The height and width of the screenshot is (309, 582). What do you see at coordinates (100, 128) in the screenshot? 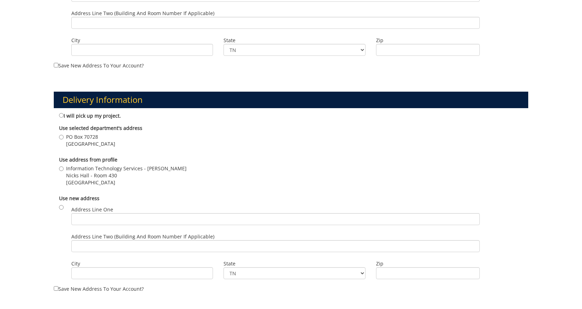
I see `b: Use selected department's address` at bounding box center [100, 128].